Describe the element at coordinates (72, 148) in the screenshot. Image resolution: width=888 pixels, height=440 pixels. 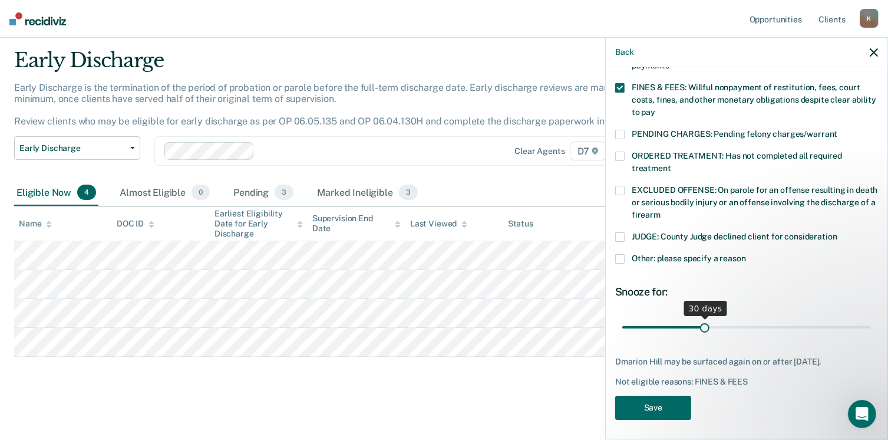
I see `span: Early Discharge` at that location.